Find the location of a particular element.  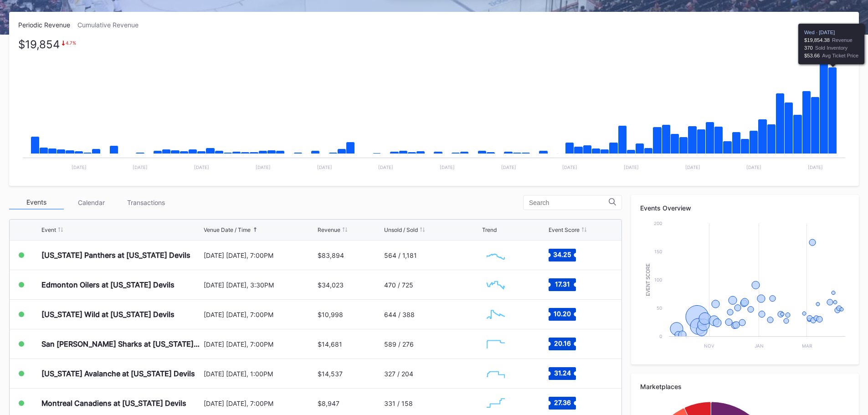

text: 50 is located at coordinates (659, 308).